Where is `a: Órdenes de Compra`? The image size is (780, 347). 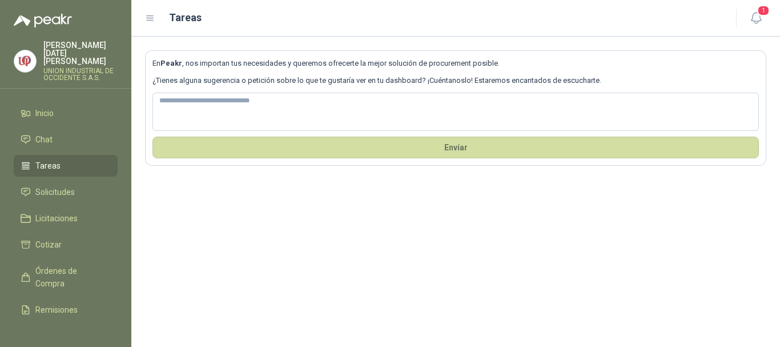 a: Órdenes de Compra is located at coordinates (66, 277).